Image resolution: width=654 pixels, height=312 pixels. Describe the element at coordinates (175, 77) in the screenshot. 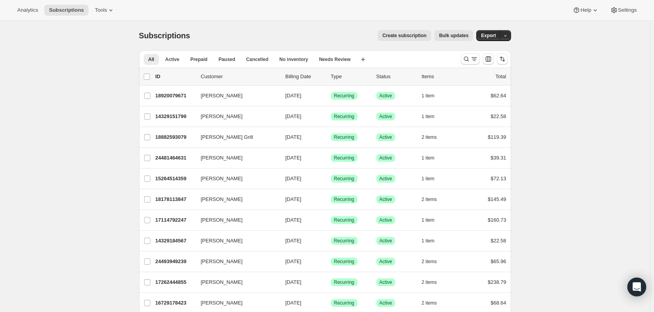

I see `p: ID` at that location.